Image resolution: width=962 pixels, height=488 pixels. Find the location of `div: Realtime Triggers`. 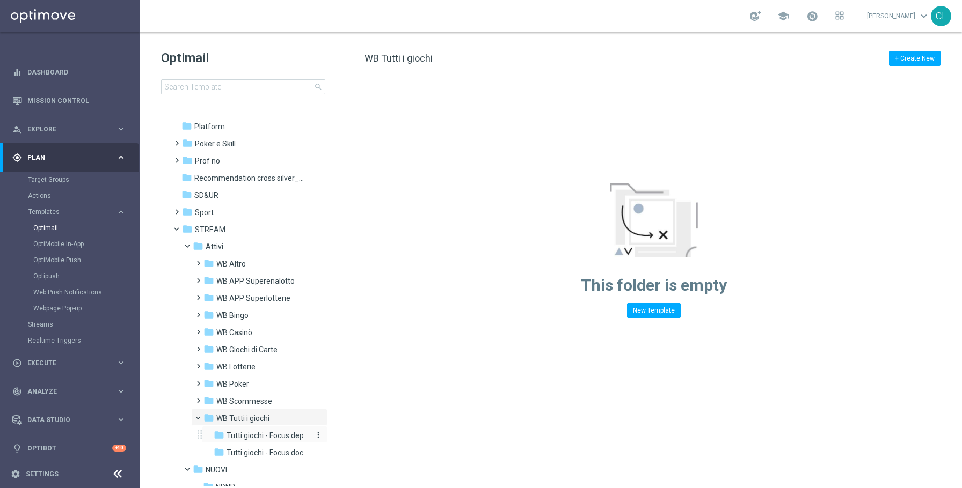

div: Realtime Triggers is located at coordinates (83, 341).